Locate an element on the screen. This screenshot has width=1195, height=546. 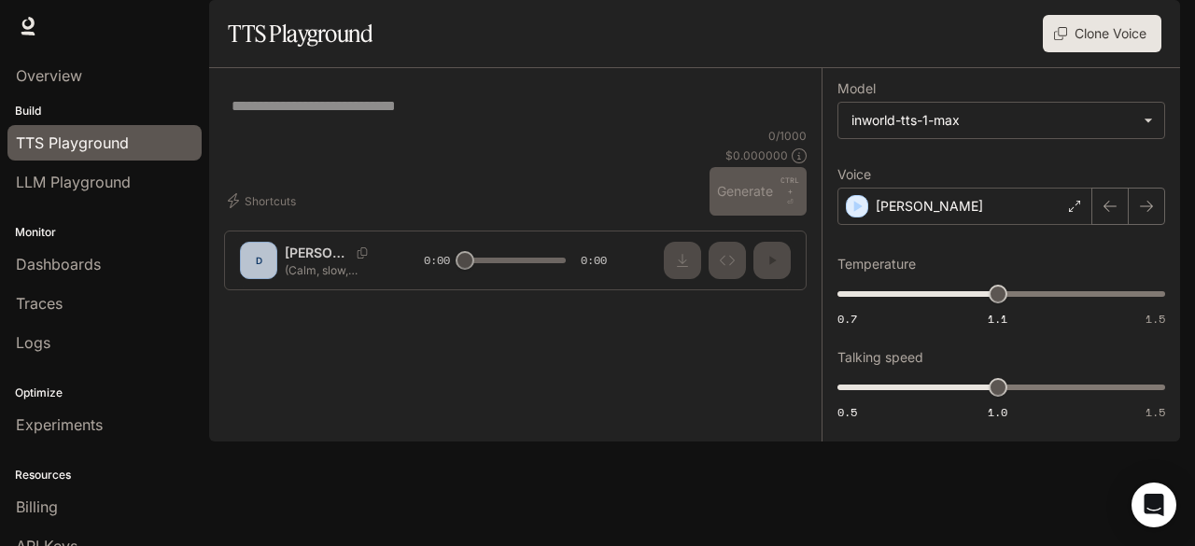
span: 0.5 is located at coordinates (847, 412).